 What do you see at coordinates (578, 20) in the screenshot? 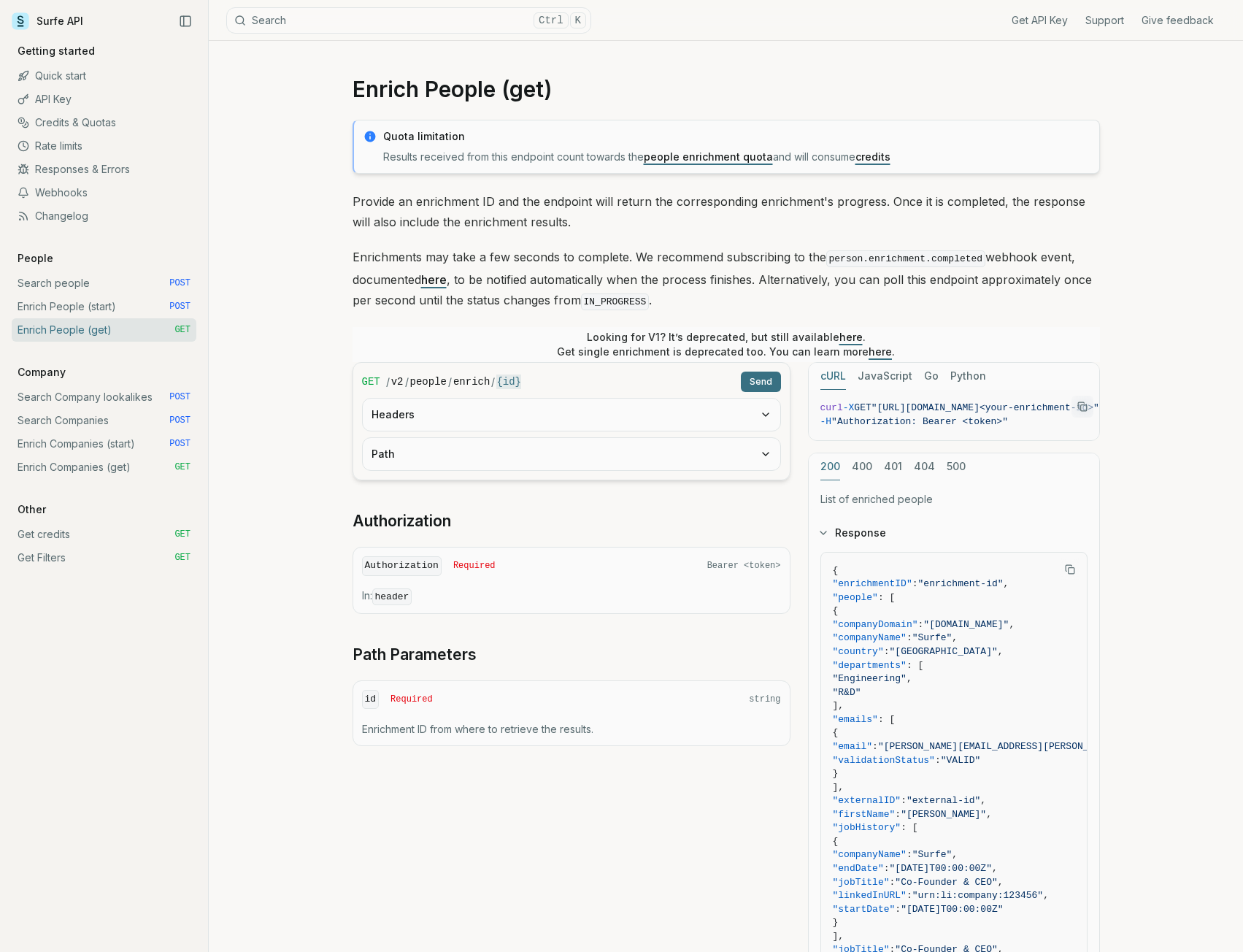
I see `kbd: K` at bounding box center [578, 20].